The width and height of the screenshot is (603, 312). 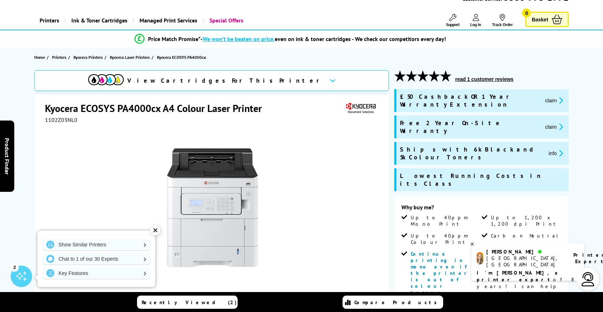 I want to click on a: Track Order, so click(x=502, y=20).